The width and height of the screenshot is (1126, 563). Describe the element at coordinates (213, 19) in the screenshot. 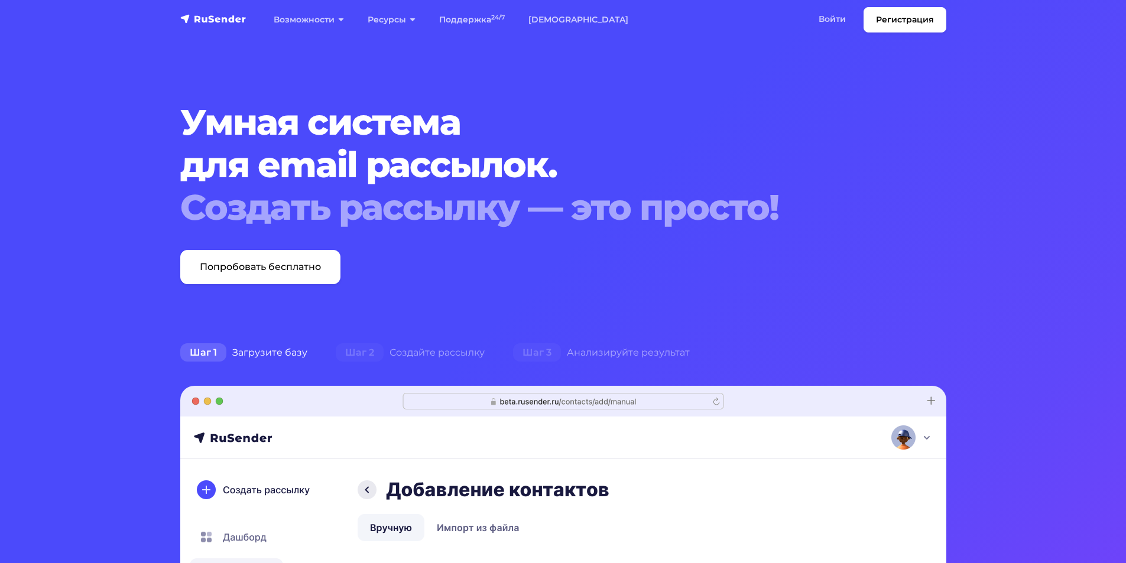

I see `img: RuSender` at that location.